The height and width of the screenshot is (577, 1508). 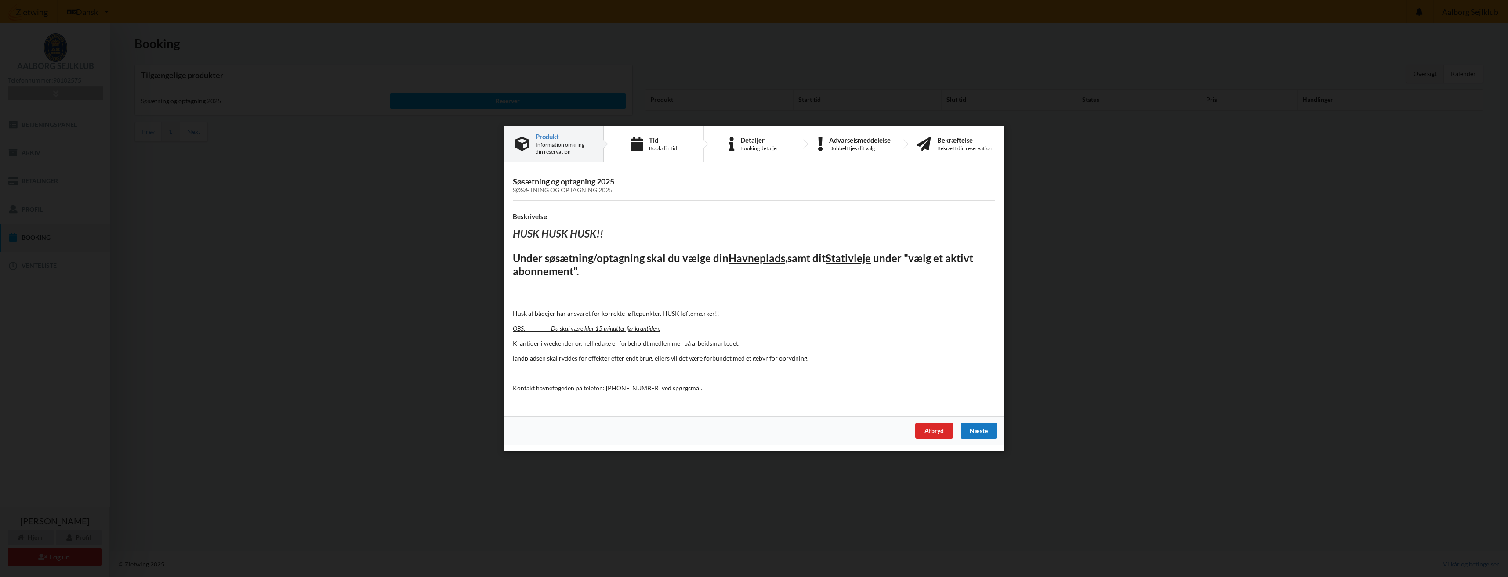 I want to click on div: Bekræft din reservation, so click(x=965, y=148).